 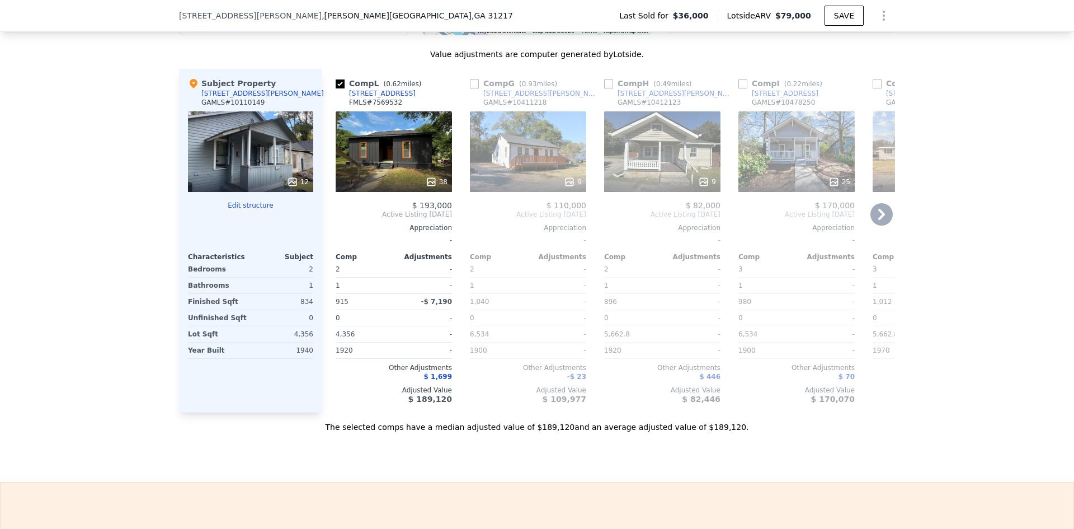 I want to click on span: 1,040, so click(x=479, y=302).